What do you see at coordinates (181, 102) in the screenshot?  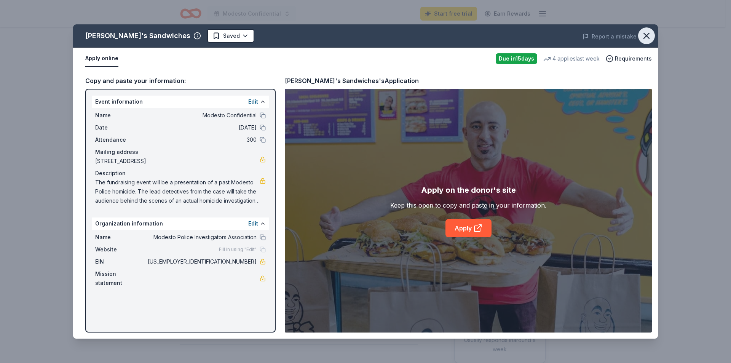 I see `div: Event information` at bounding box center [181, 102].